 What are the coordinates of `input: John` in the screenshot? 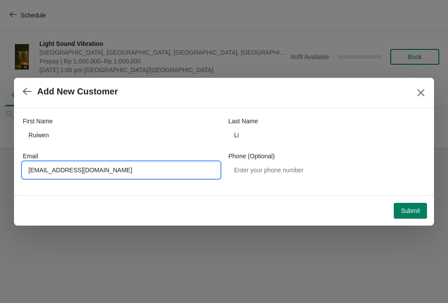 It's located at (121, 135).